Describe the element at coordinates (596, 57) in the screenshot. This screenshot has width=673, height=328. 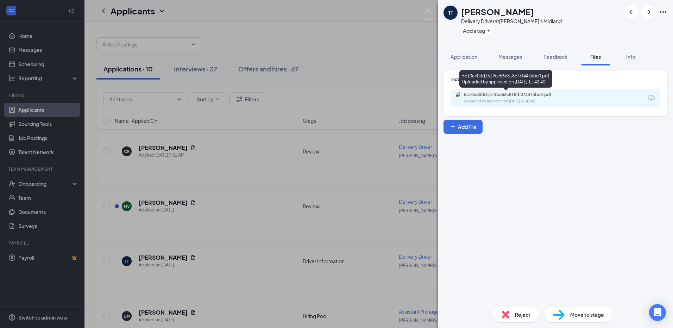
I see `span: Files` at that location.